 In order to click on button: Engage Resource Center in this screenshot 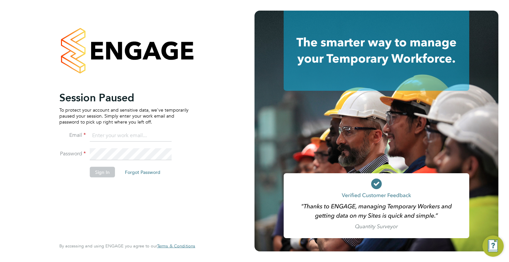, I will do `click(493, 246)`.